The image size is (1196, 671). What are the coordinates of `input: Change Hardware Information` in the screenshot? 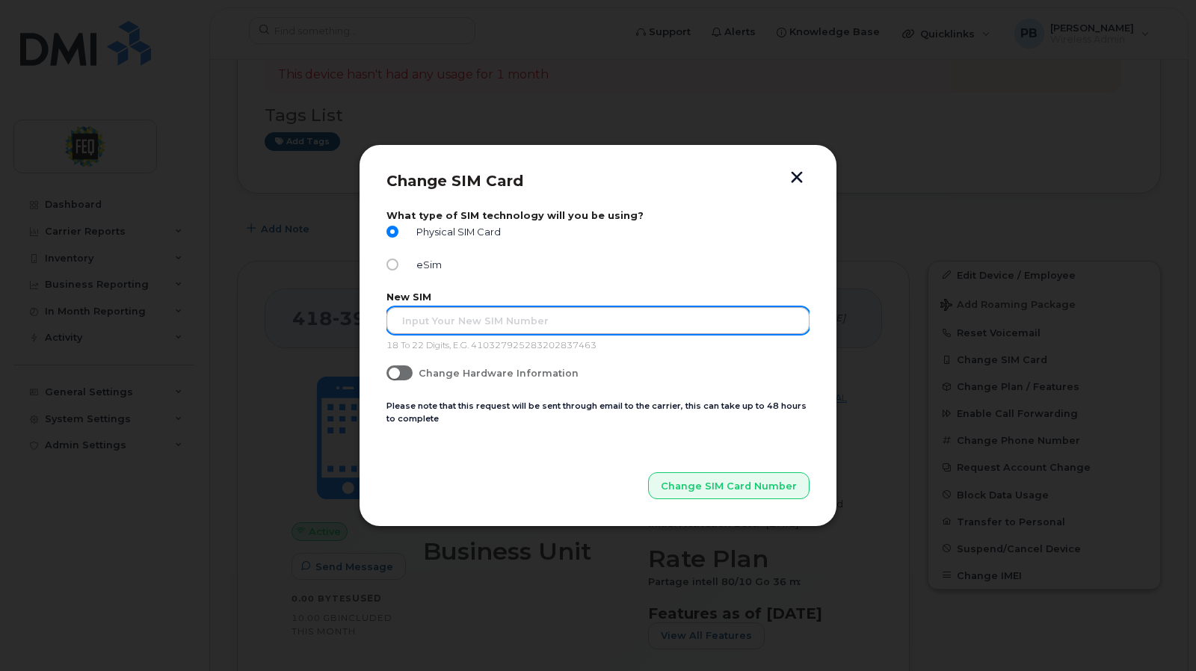 It's located at (393, 372).